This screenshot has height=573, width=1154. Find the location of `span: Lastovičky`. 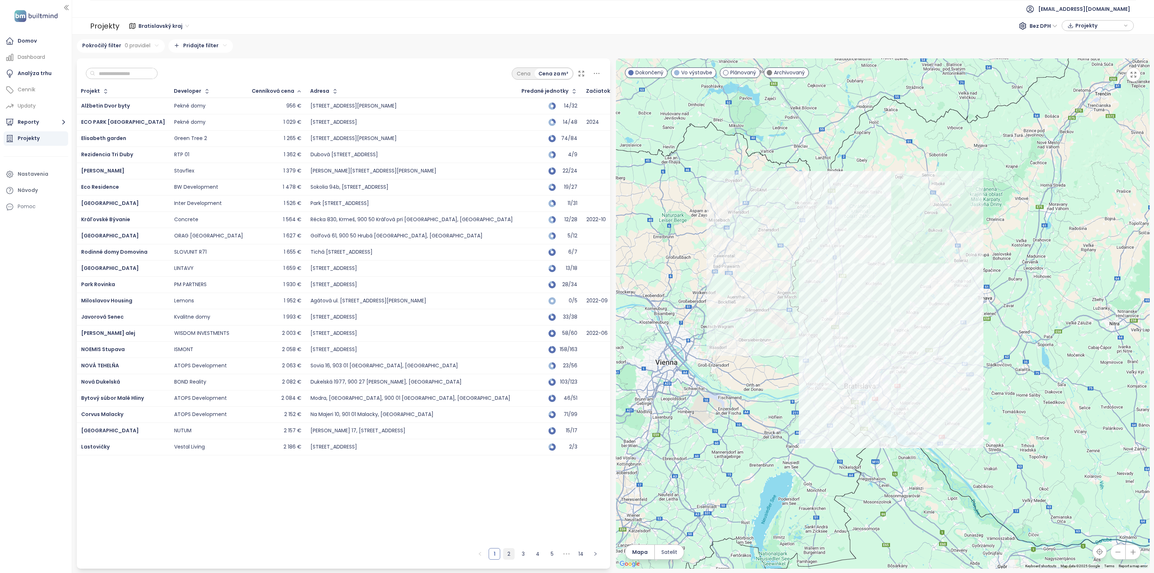

span: Lastovičky is located at coordinates (95, 446).